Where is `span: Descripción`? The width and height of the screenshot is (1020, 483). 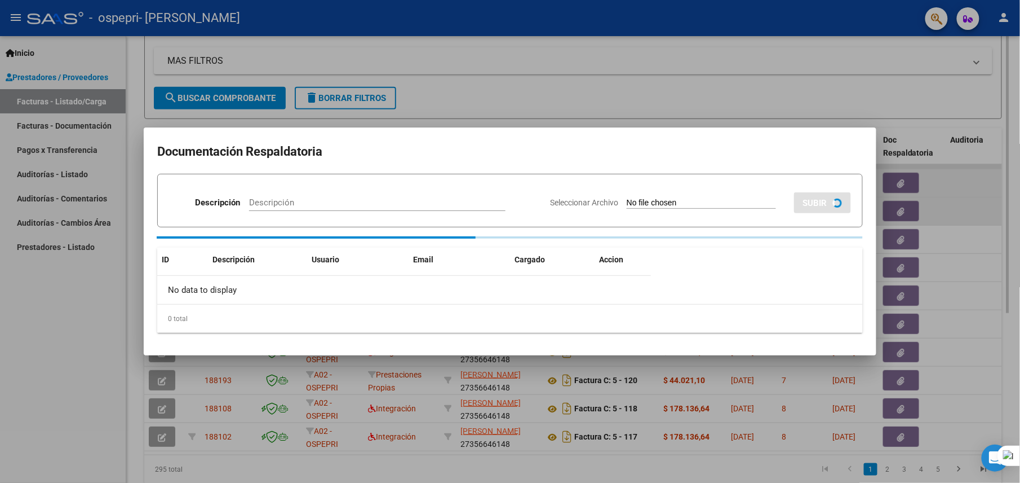
span: Descripción is located at coordinates (233, 259).